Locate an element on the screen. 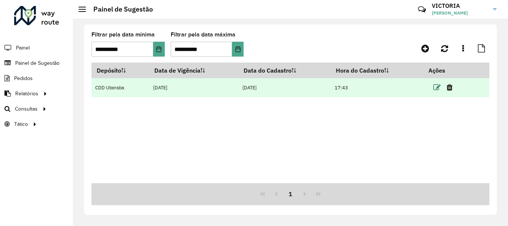  h3: VICTORIA is located at coordinates (460, 6).